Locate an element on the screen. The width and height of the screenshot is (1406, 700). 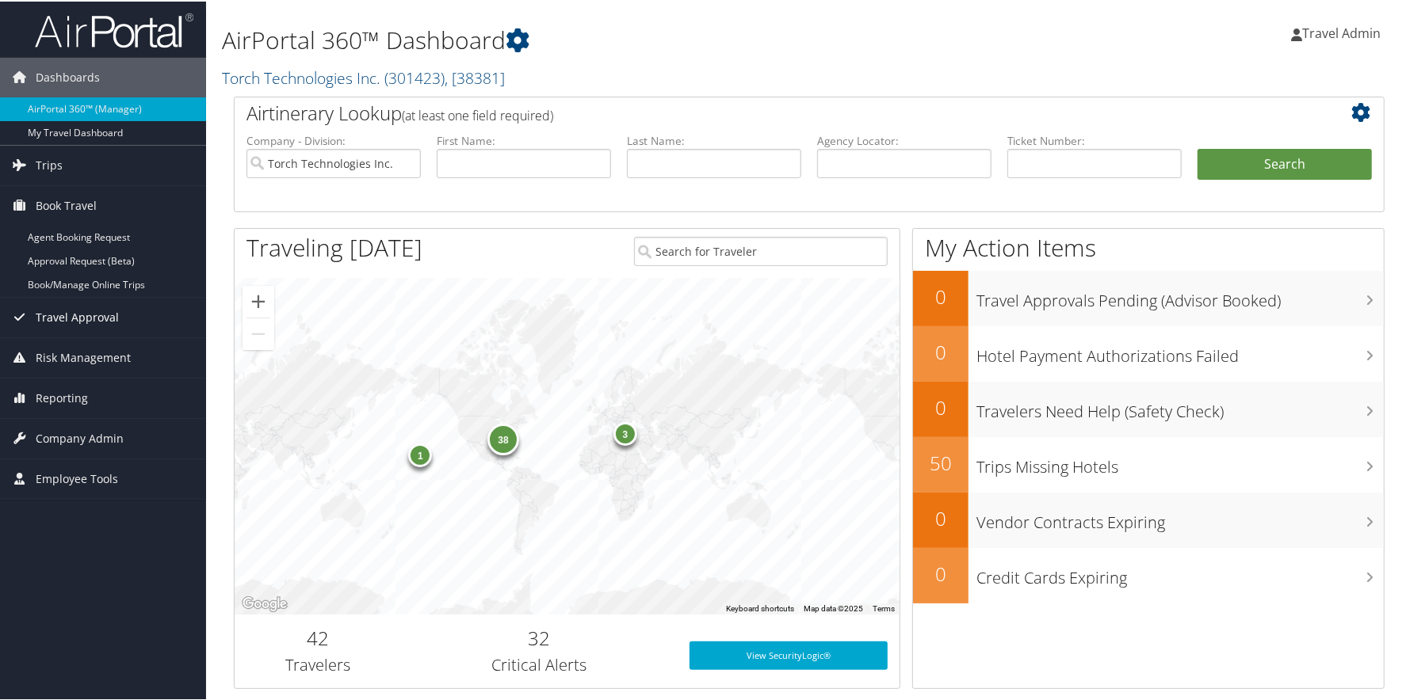
span: Risk Management is located at coordinates (83, 357).